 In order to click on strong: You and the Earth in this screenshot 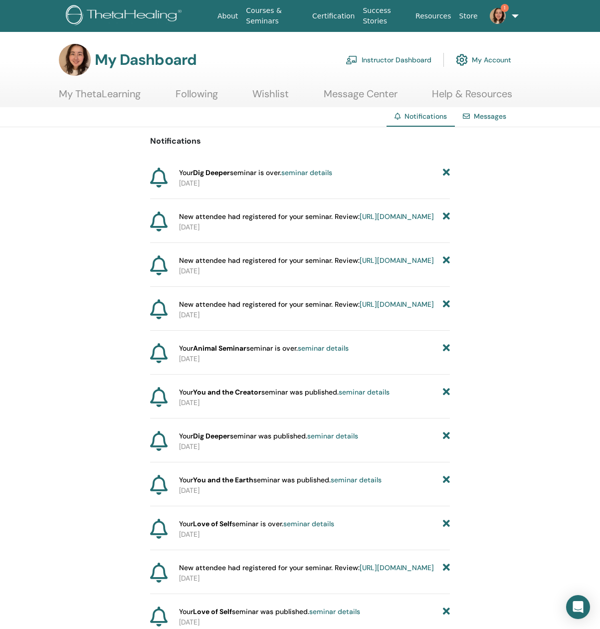, I will do `click(223, 480)`.